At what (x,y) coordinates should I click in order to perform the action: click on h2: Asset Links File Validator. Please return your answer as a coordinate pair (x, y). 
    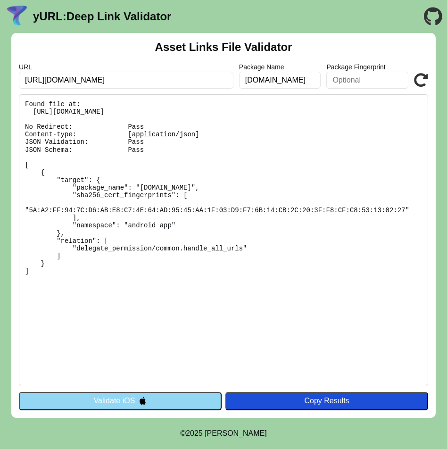
    Looking at the image, I should click on (224, 47).